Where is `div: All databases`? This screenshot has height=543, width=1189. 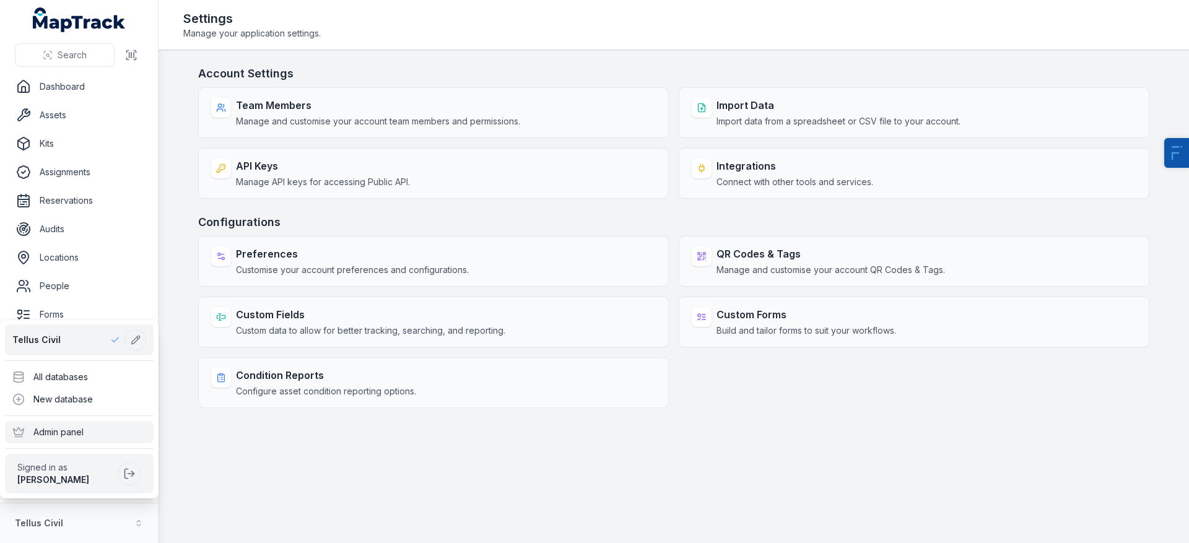 div: All databases is located at coordinates (79, 377).